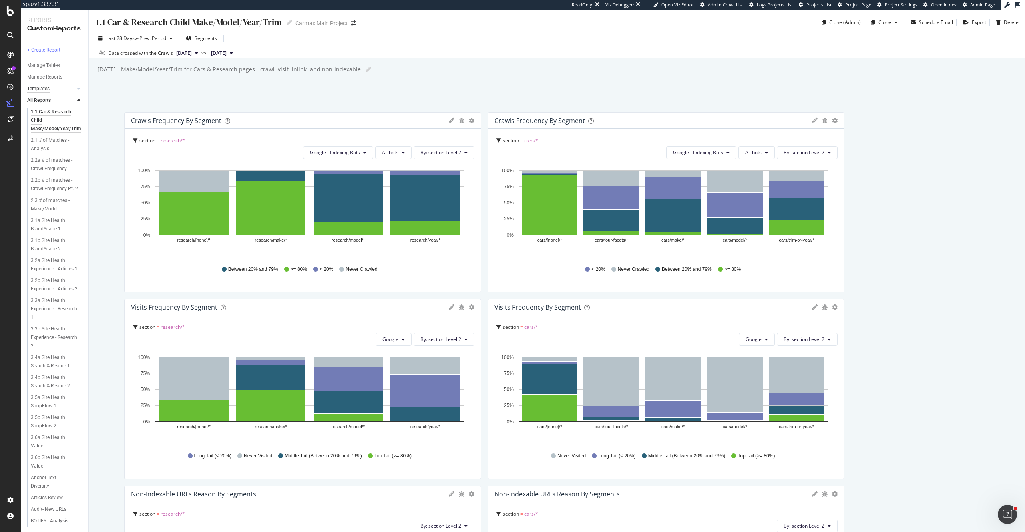 The image size is (1025, 532). I want to click on button: Google, so click(757, 339).